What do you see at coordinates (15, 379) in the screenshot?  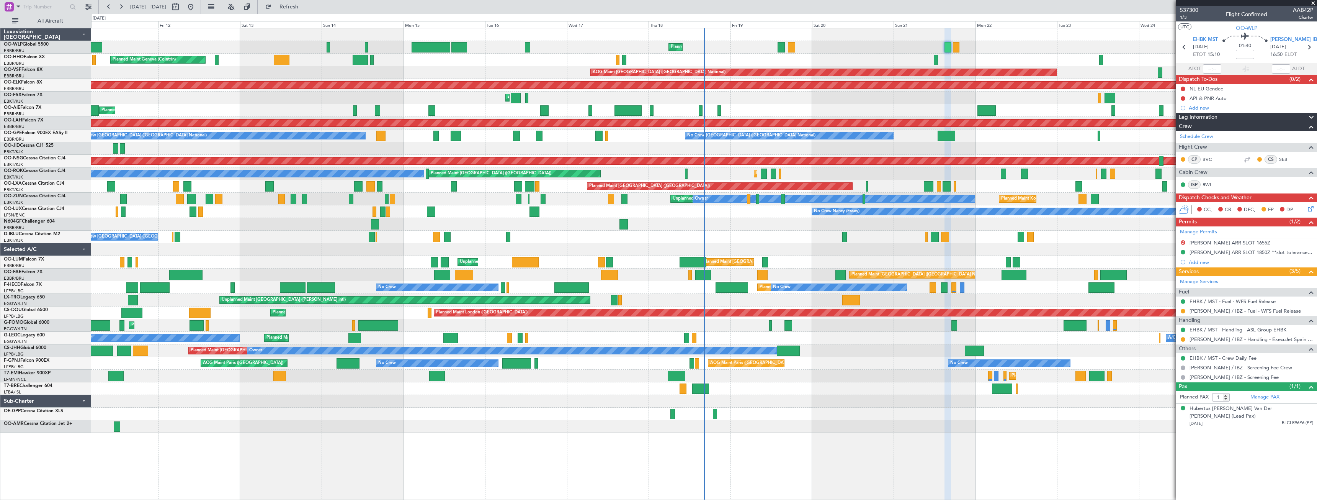 I see `a: LFMN/NCE` at bounding box center [15, 379].